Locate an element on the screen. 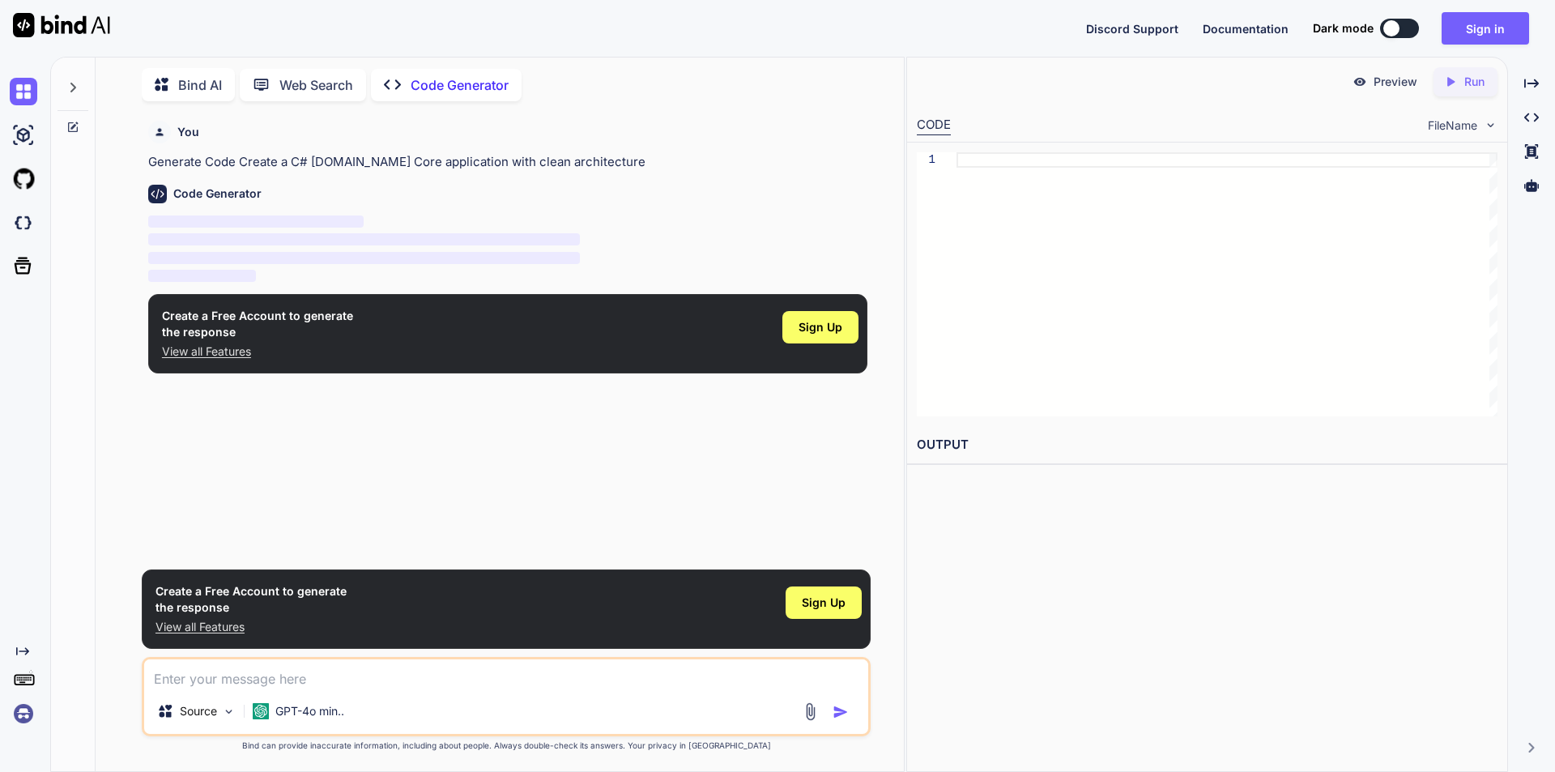  img: Bind AI is located at coordinates (62, 25).